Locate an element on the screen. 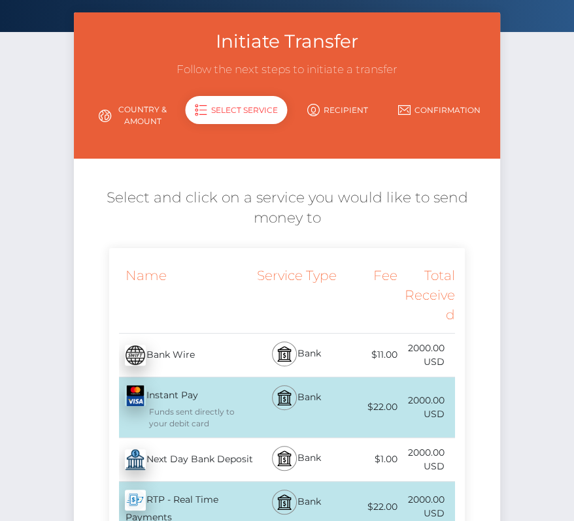 This screenshot has height=521, width=574. h3: Initiate Transfer is located at coordinates (287, 41).